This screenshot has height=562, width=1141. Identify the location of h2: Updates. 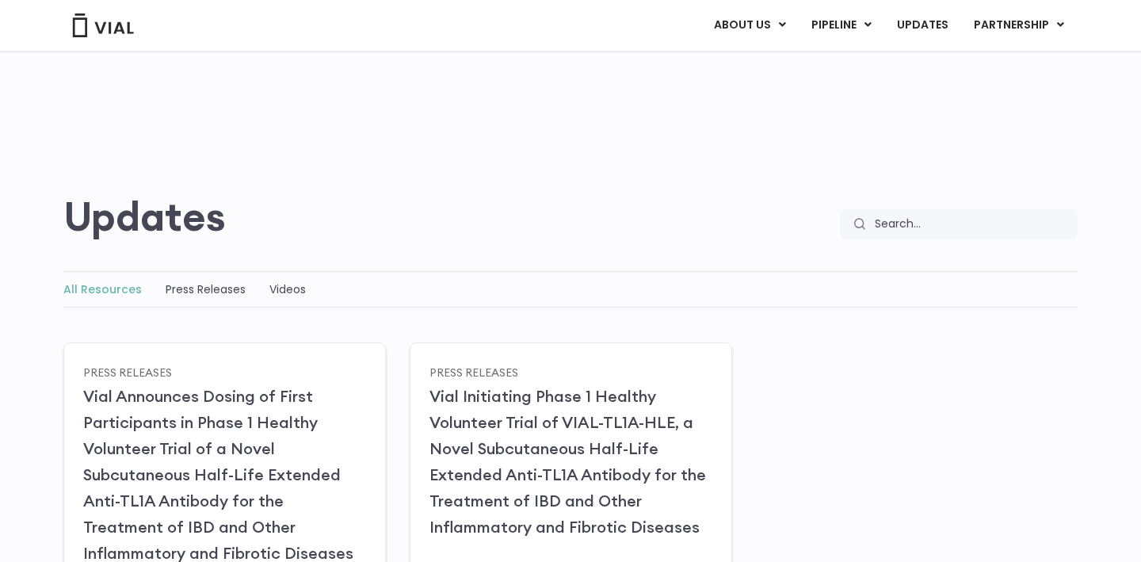
(144, 216).